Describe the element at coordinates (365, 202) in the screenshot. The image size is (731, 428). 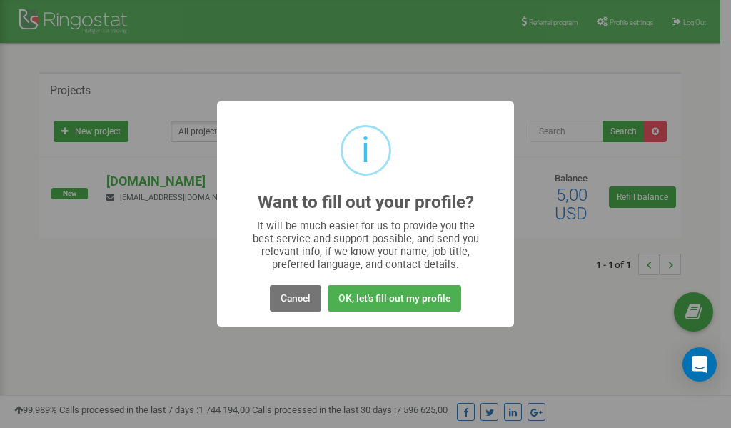
I see `h2: Want to fill out your profile?` at that location.